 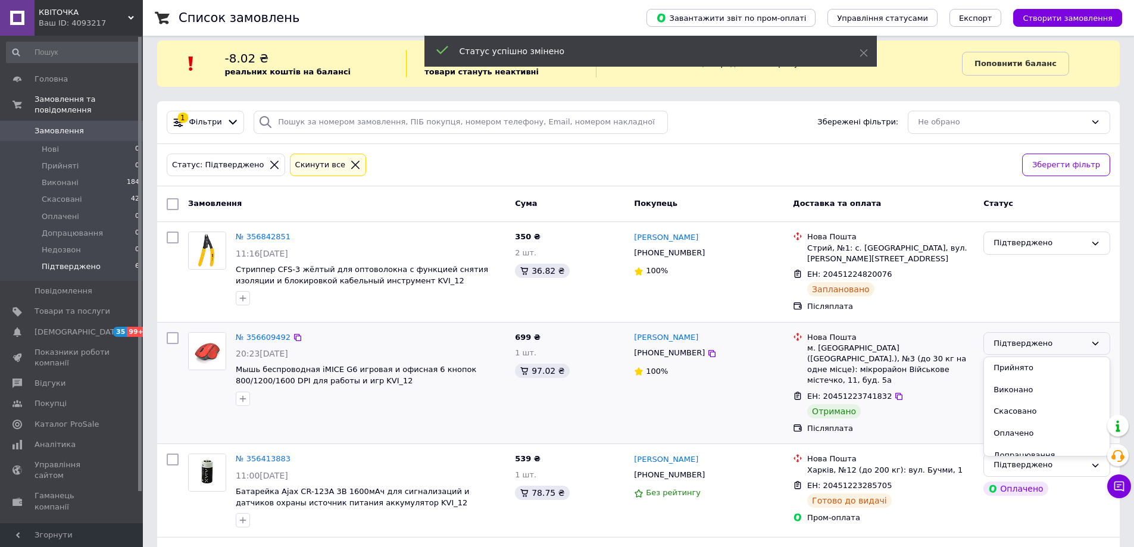 I want to click on span: Допрацювання, so click(x=72, y=233).